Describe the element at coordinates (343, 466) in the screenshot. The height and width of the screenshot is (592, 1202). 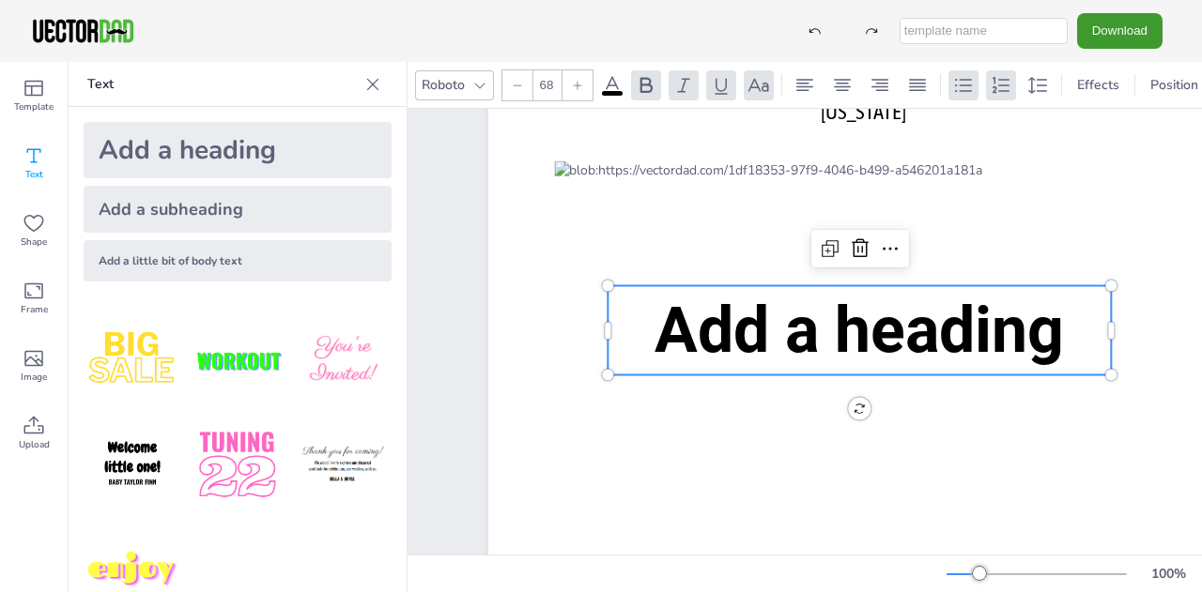
I see `img: K4iXMrW.png` at that location.